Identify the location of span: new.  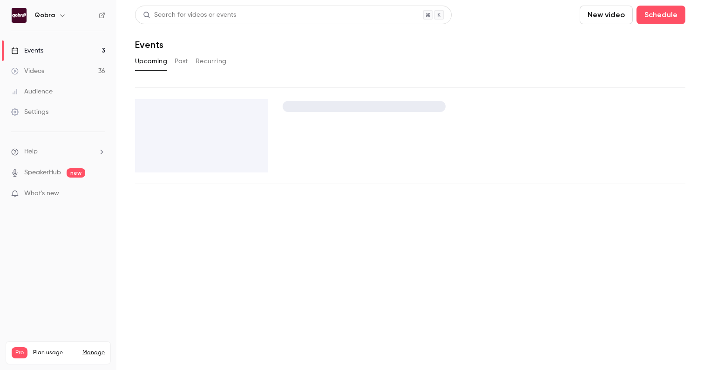
(76, 173).